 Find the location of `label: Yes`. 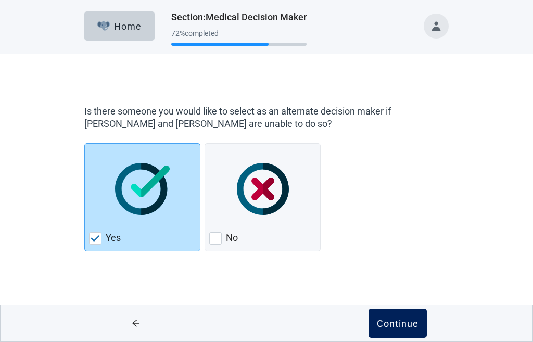

label: Yes is located at coordinates (113, 238).